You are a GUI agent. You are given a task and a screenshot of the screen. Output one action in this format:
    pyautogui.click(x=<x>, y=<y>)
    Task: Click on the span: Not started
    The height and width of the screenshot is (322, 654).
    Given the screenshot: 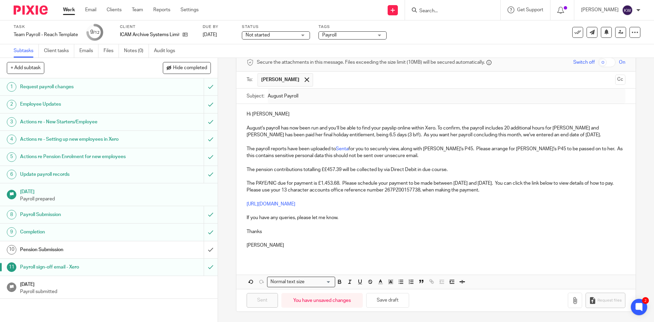 What is the action you would take?
    pyautogui.click(x=258, y=35)
    